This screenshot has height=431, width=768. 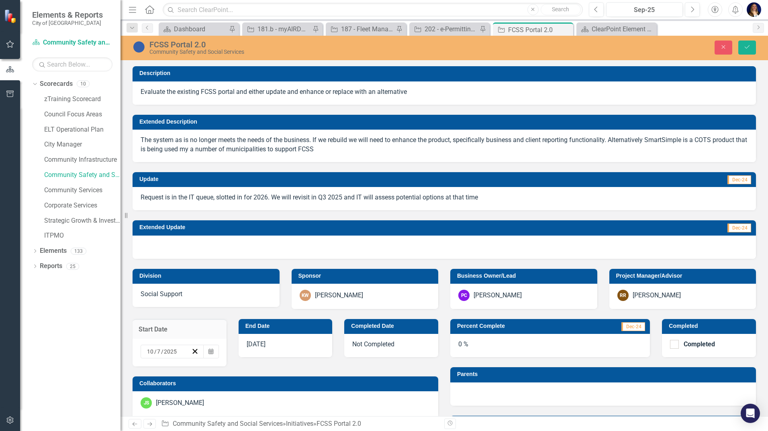 I want to click on button: Sep-25, so click(x=644, y=10).